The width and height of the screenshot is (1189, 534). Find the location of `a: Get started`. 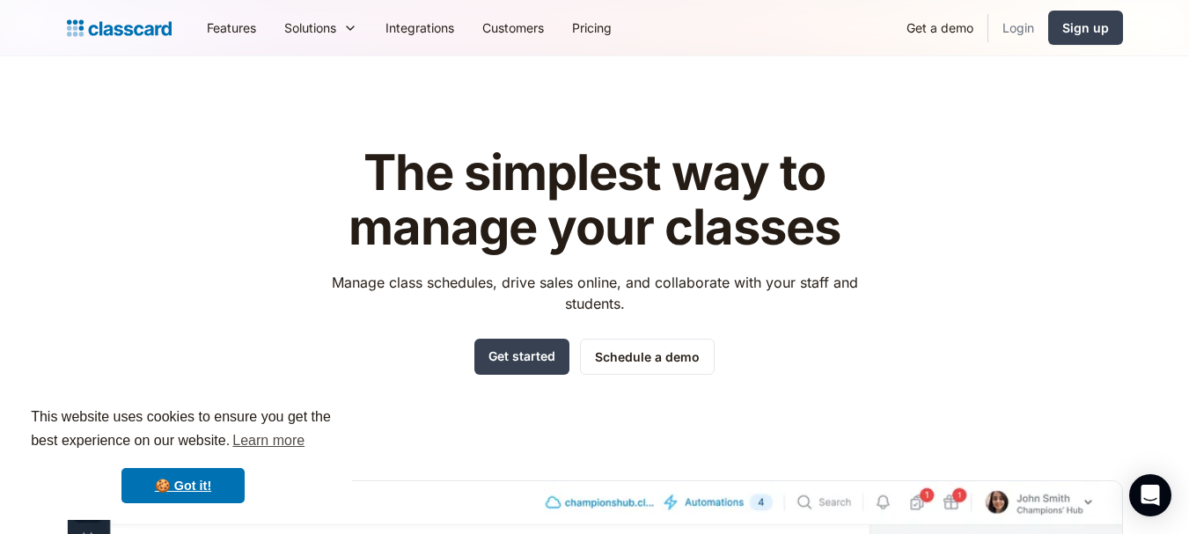

a: Get started is located at coordinates (522, 356).